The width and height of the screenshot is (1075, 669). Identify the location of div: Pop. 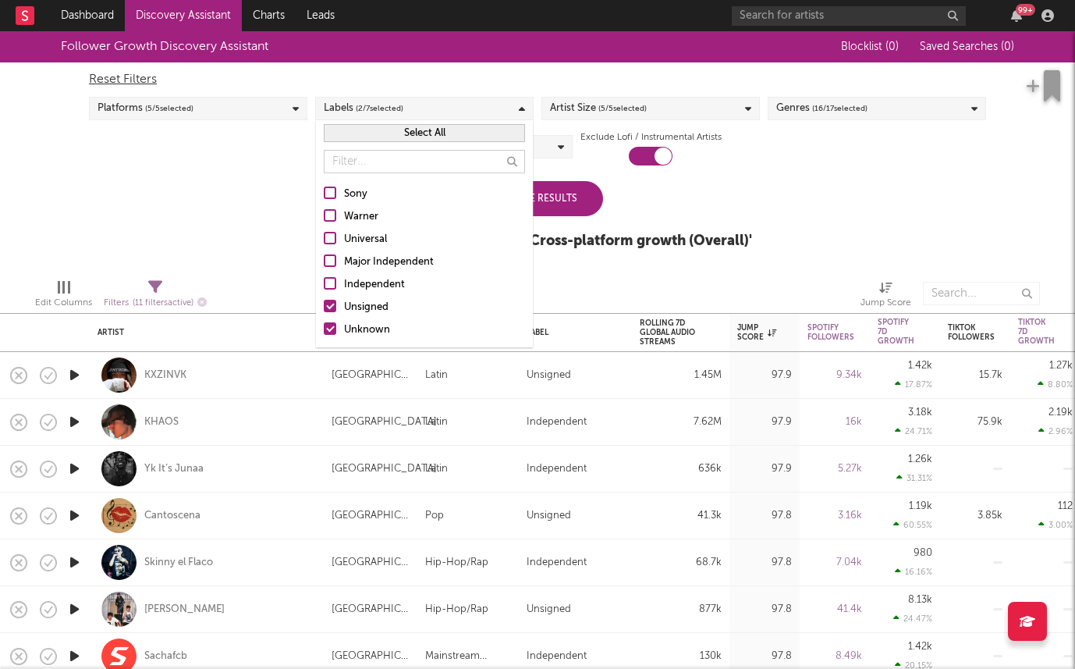
(435, 516).